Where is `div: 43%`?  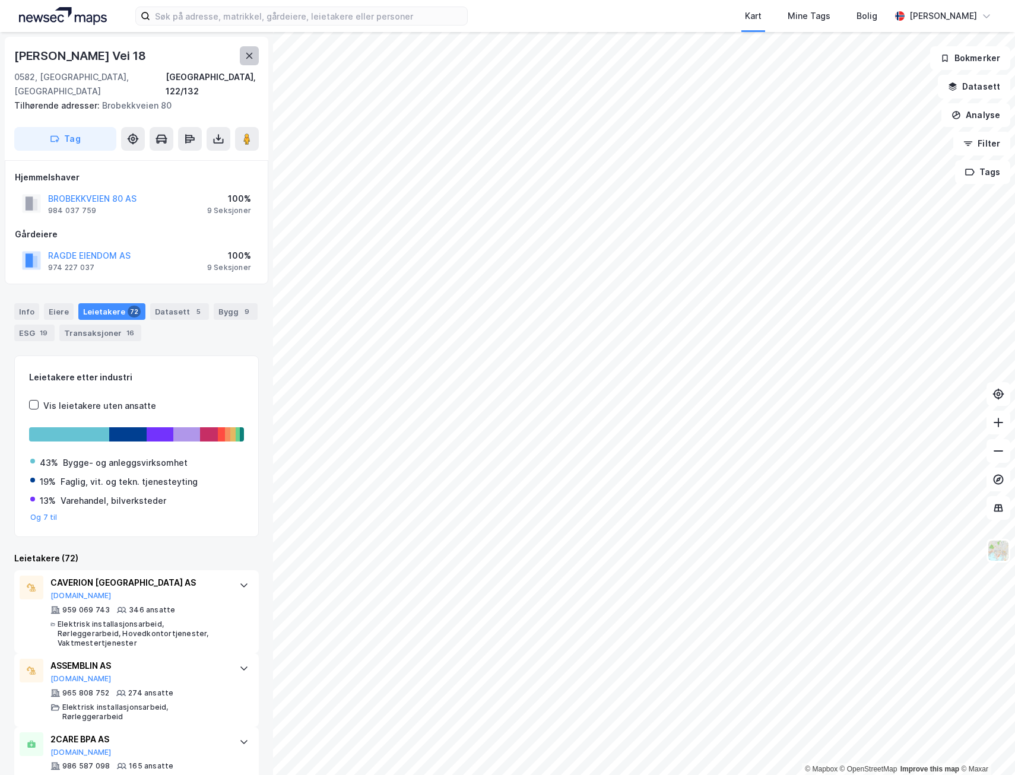 div: 43% is located at coordinates (49, 463).